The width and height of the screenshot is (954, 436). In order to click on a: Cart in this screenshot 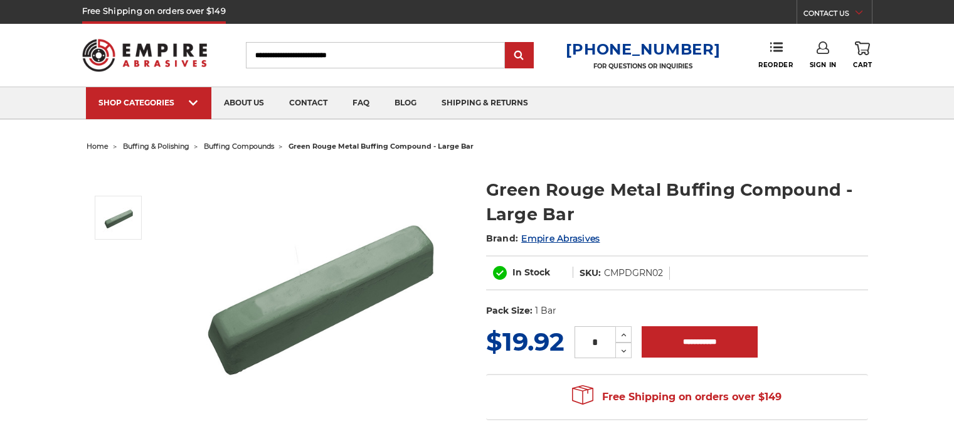, I will do `click(863, 55)`.